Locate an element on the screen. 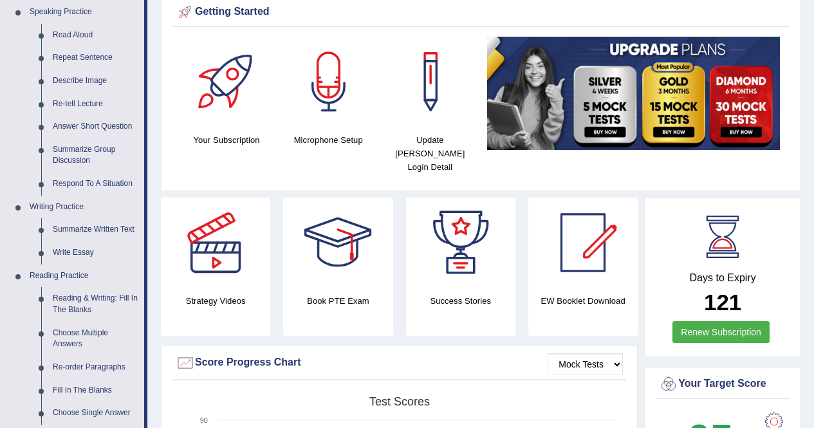 This screenshot has height=428, width=814. a: Re-order Paragraphs is located at coordinates (95, 367).